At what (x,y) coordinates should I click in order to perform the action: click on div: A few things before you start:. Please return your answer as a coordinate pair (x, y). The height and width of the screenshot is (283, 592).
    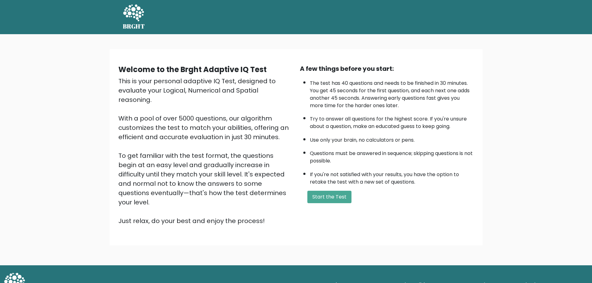
    Looking at the image, I should click on (387, 69).